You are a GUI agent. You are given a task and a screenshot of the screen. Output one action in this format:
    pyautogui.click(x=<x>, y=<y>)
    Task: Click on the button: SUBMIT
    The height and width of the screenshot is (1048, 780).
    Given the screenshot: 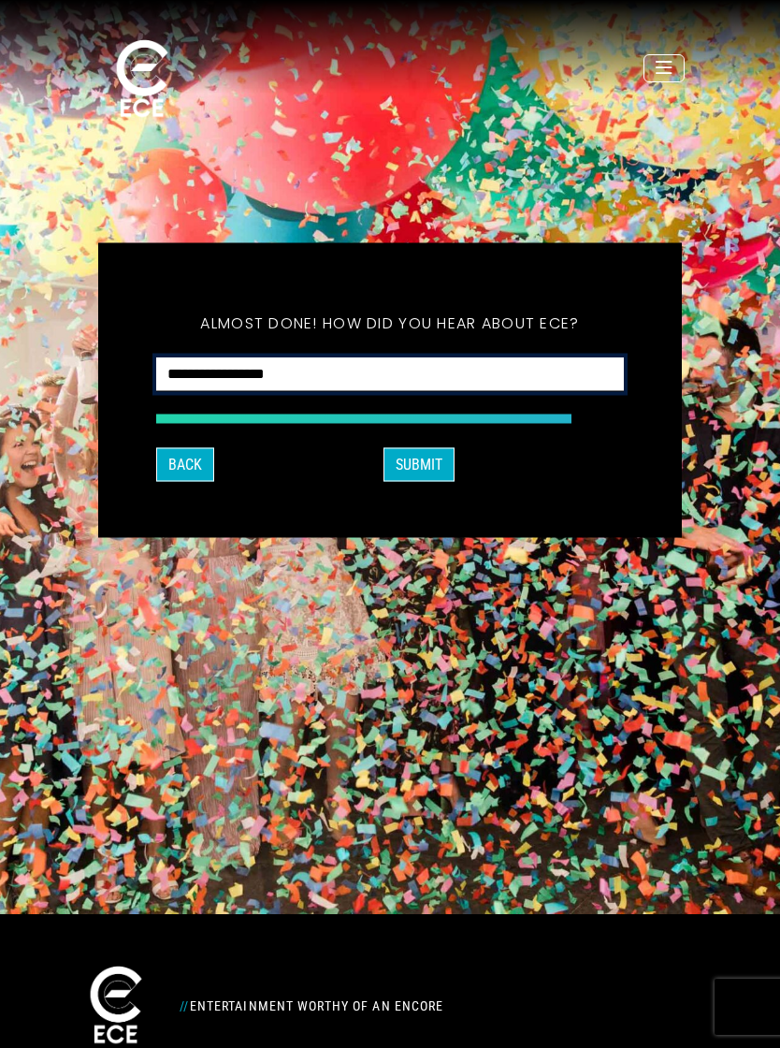 What is the action you would take?
    pyautogui.click(x=419, y=465)
    